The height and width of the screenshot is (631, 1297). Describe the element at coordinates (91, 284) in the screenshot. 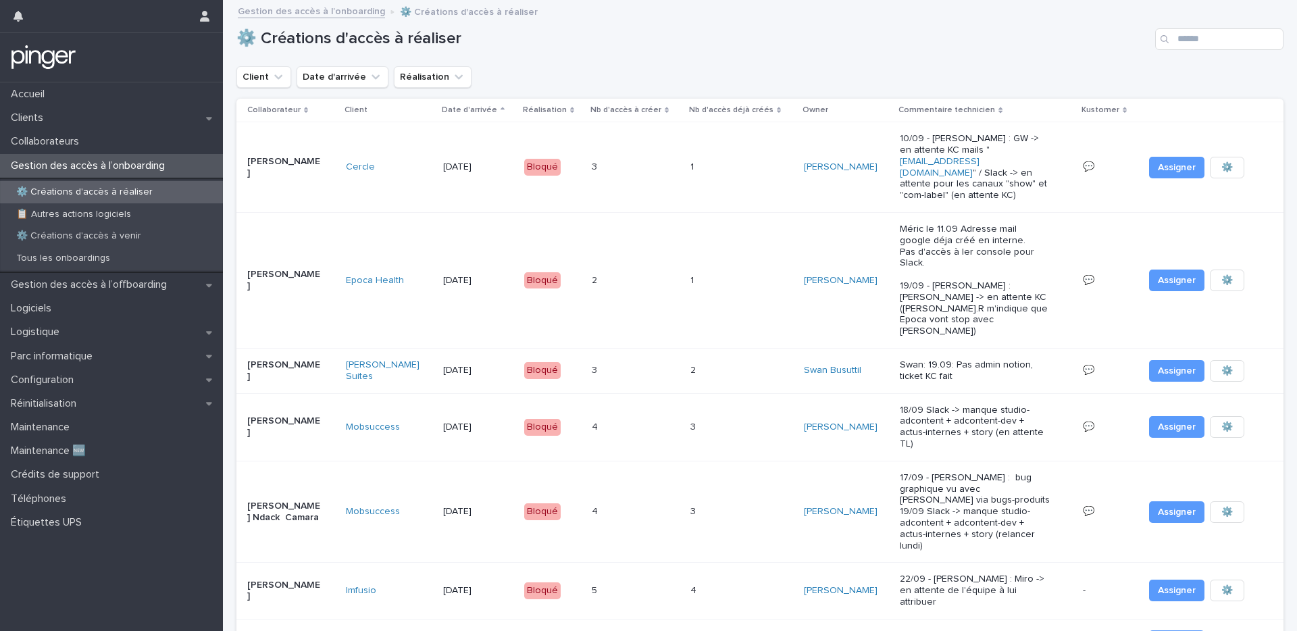

I see `p: Gestion des accès à l’offboarding` at that location.